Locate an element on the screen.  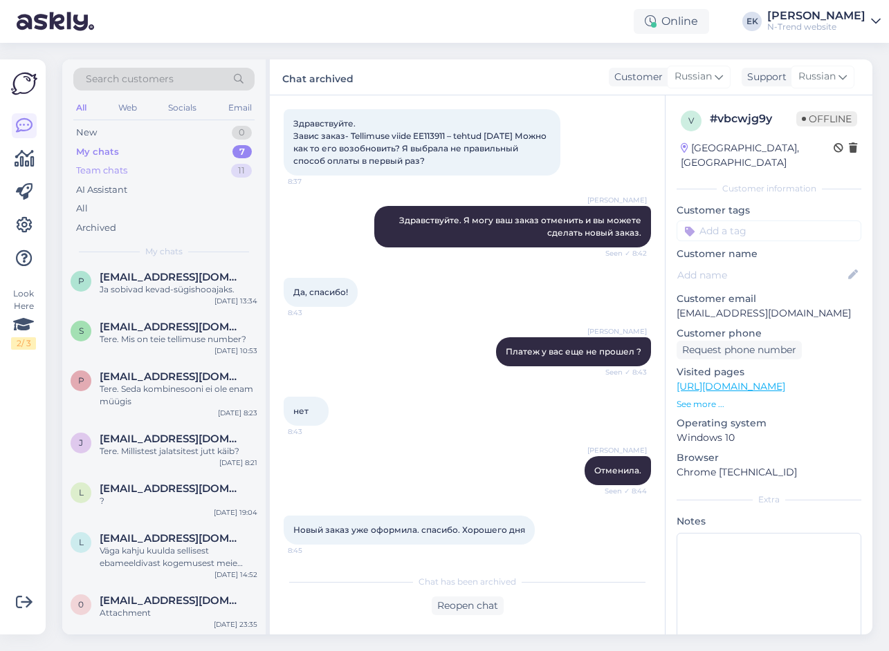
span: s is located at coordinates (81, 331).